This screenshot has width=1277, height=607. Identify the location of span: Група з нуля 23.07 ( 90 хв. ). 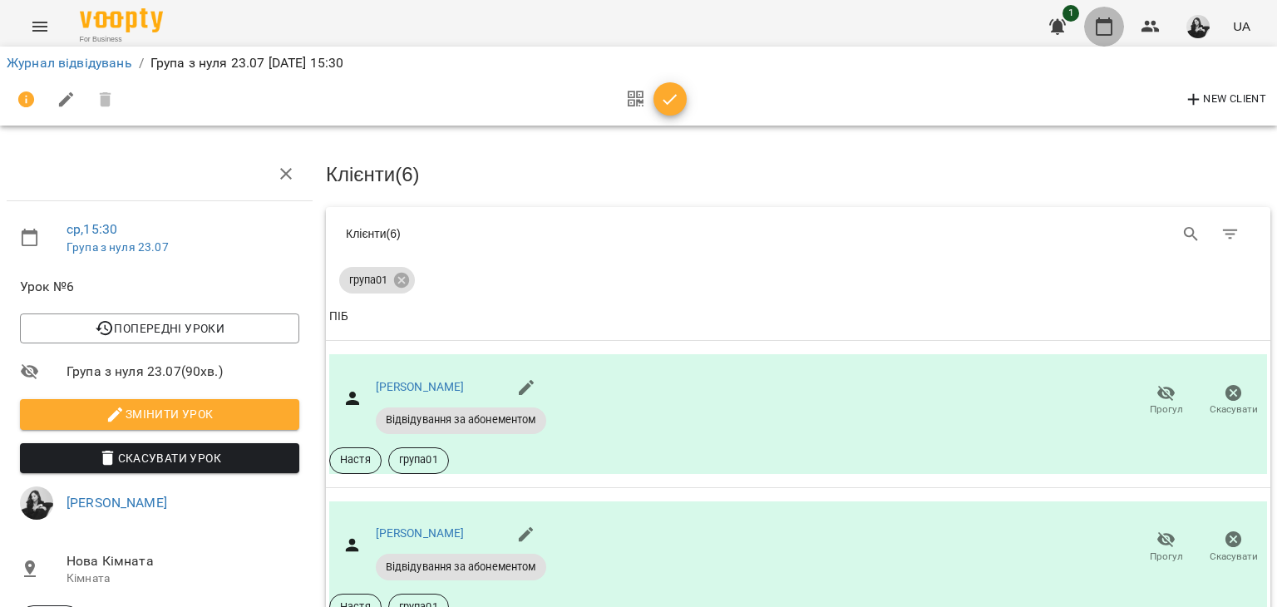
(183, 372).